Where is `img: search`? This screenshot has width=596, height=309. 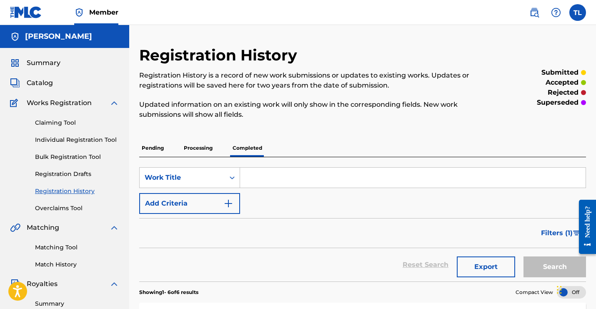 img: search is located at coordinates (535, 13).